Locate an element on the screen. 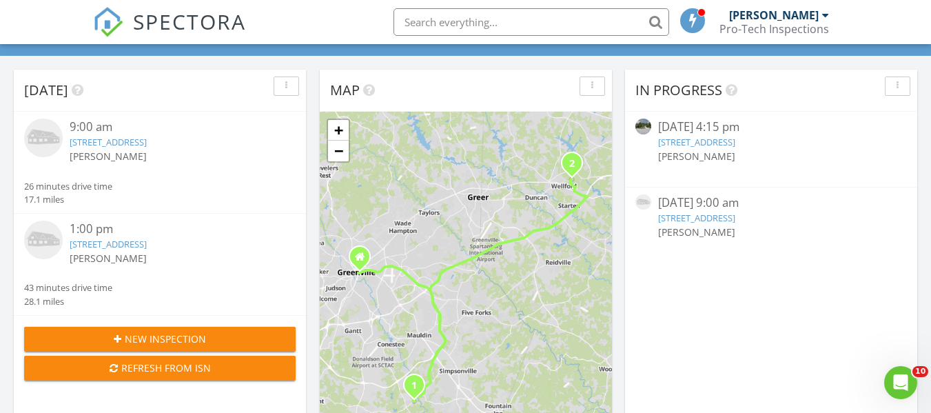  div: 9:00 am is located at coordinates (171, 127).